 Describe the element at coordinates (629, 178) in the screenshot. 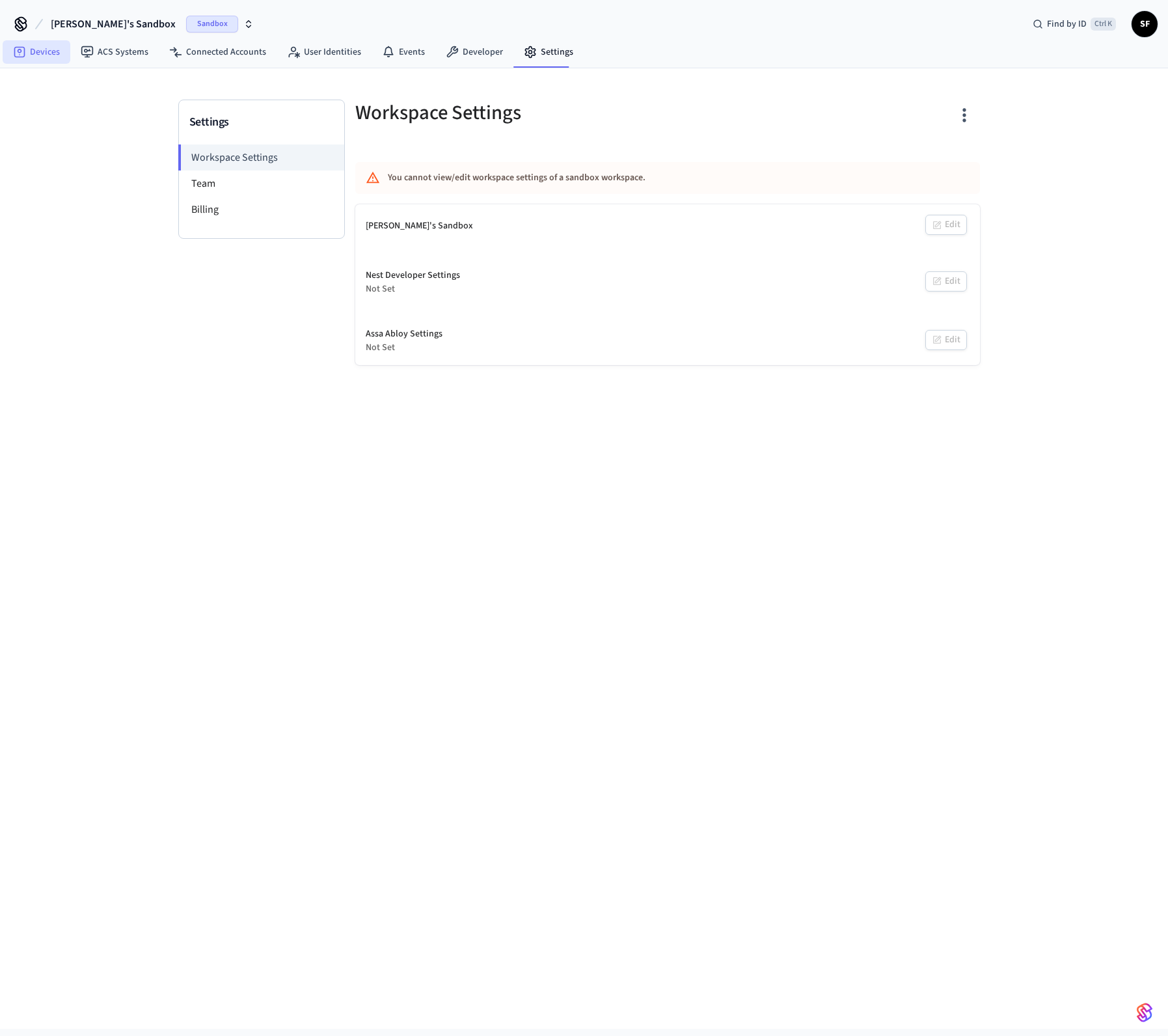

I see `div: You cannot view/edit workspace settings of a sandbox workspace.` at that location.